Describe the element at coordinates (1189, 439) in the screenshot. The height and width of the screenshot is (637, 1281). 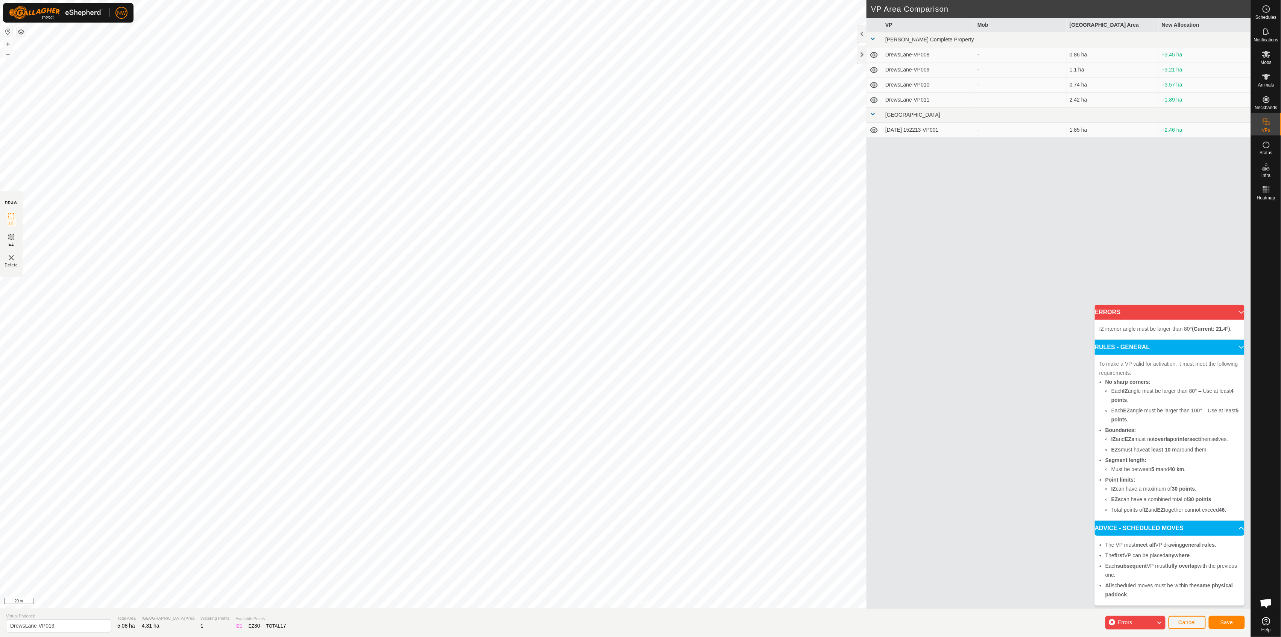
I see `b: intersect` at that location.